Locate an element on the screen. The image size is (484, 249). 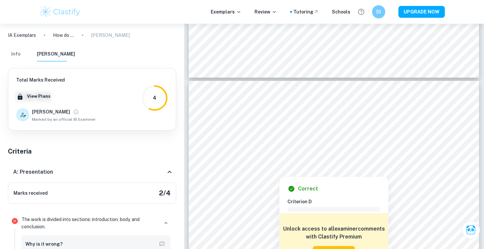
h6: Unlock access to all examiner comments with Clastify Premium is located at coordinates (334, 233).